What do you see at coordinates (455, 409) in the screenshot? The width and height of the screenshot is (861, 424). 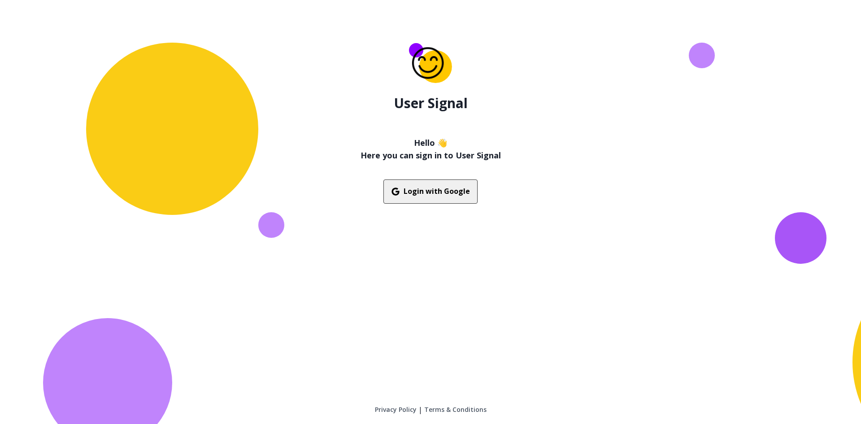 I see `a: Terms & Conditions` at bounding box center [455, 409].